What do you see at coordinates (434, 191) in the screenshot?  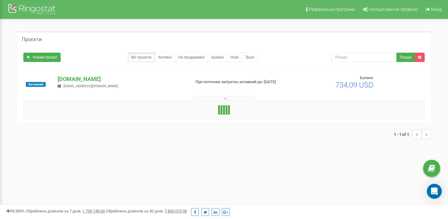 I see `div: Open Intercom Messenger` at bounding box center [434, 191].